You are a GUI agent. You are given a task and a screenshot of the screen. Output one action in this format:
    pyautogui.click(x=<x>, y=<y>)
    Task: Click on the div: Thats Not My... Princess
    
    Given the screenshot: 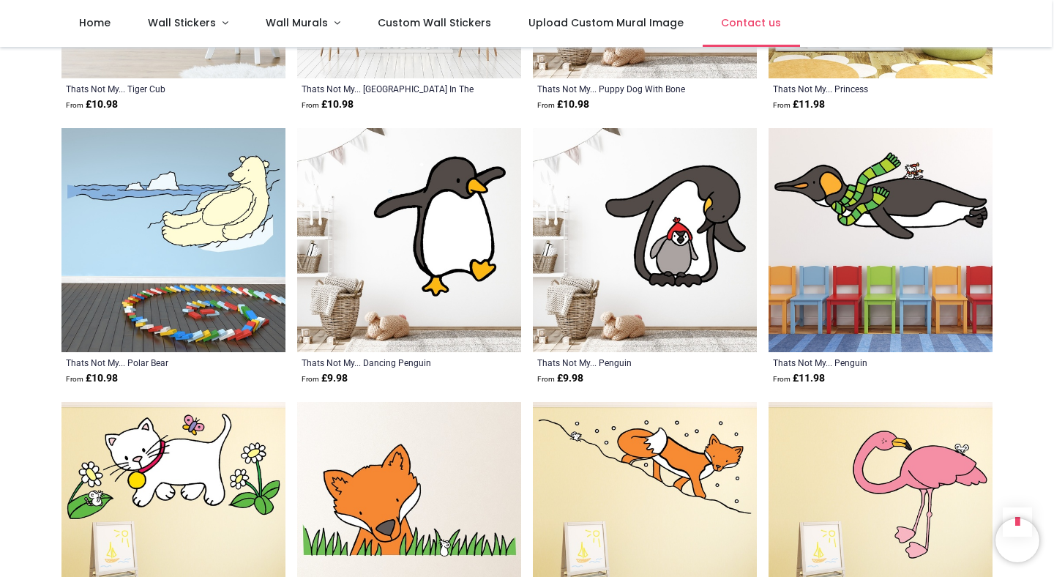 What is the action you would take?
    pyautogui.click(x=858, y=89)
    